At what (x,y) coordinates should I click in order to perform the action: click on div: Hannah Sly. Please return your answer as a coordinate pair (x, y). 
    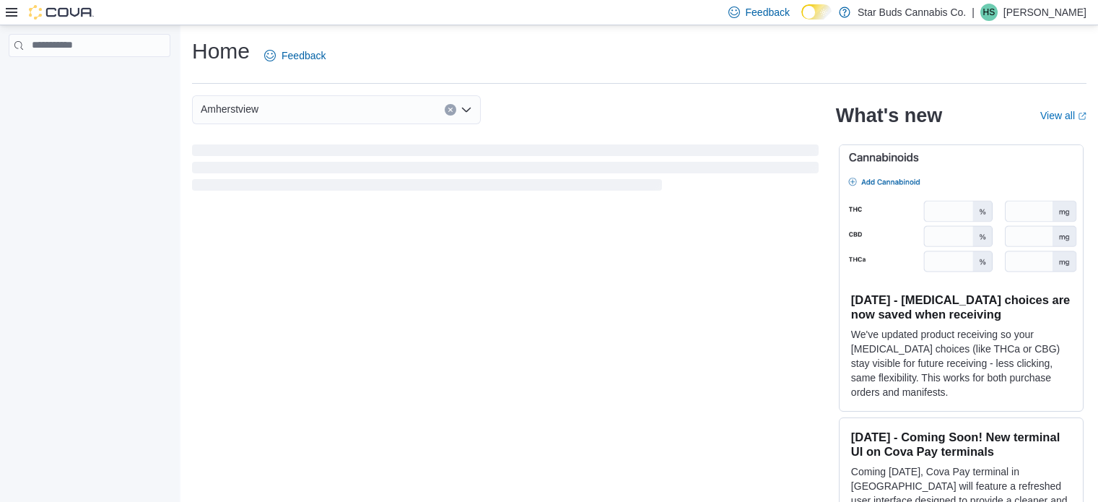
    Looking at the image, I should click on (989, 12).